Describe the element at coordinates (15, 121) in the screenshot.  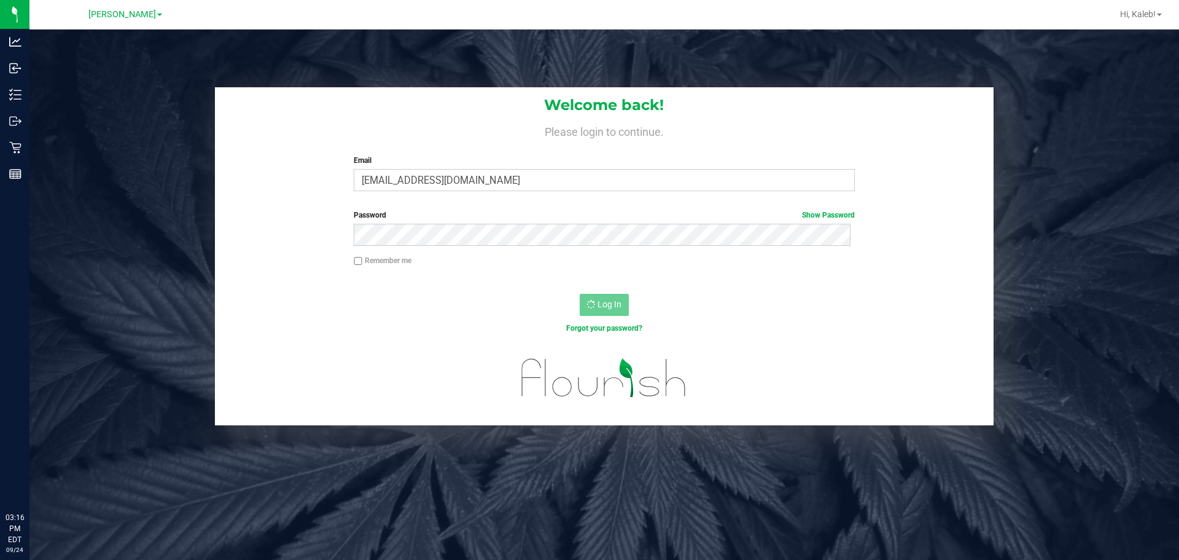
I see `inline-svg: Outbound` at that location.